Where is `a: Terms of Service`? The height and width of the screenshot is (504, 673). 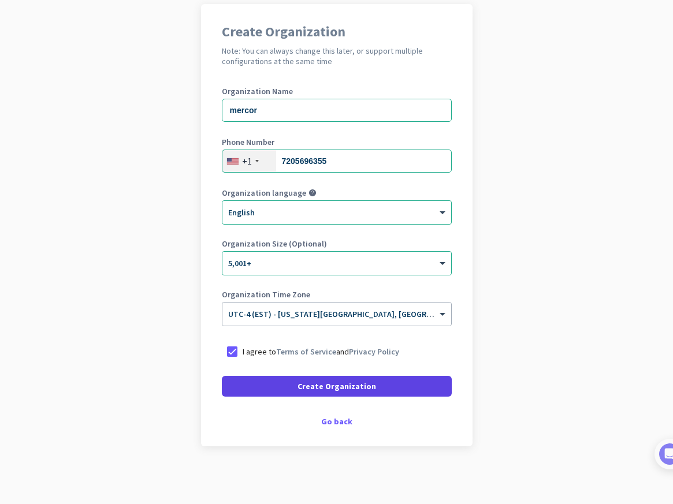
a: Terms of Service is located at coordinates (306, 352).